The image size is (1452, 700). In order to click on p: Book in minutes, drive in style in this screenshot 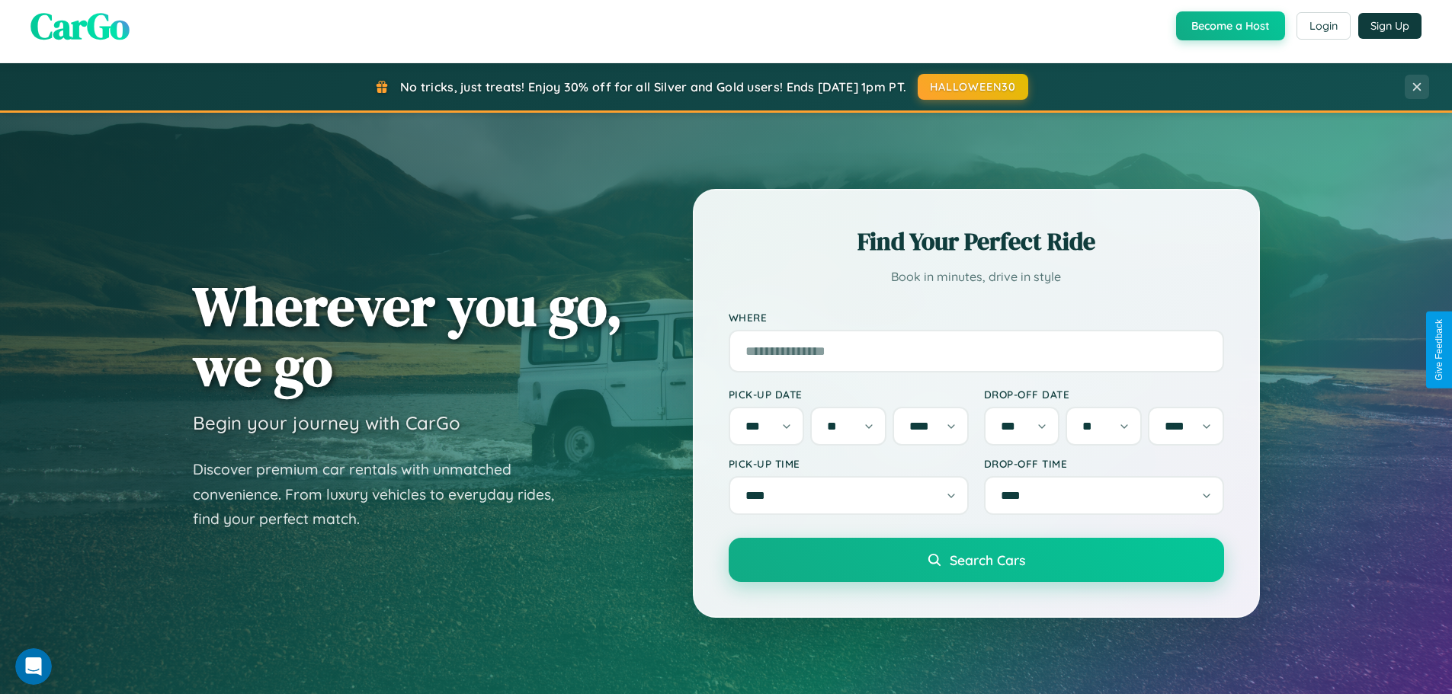, I will do `click(976, 277)`.